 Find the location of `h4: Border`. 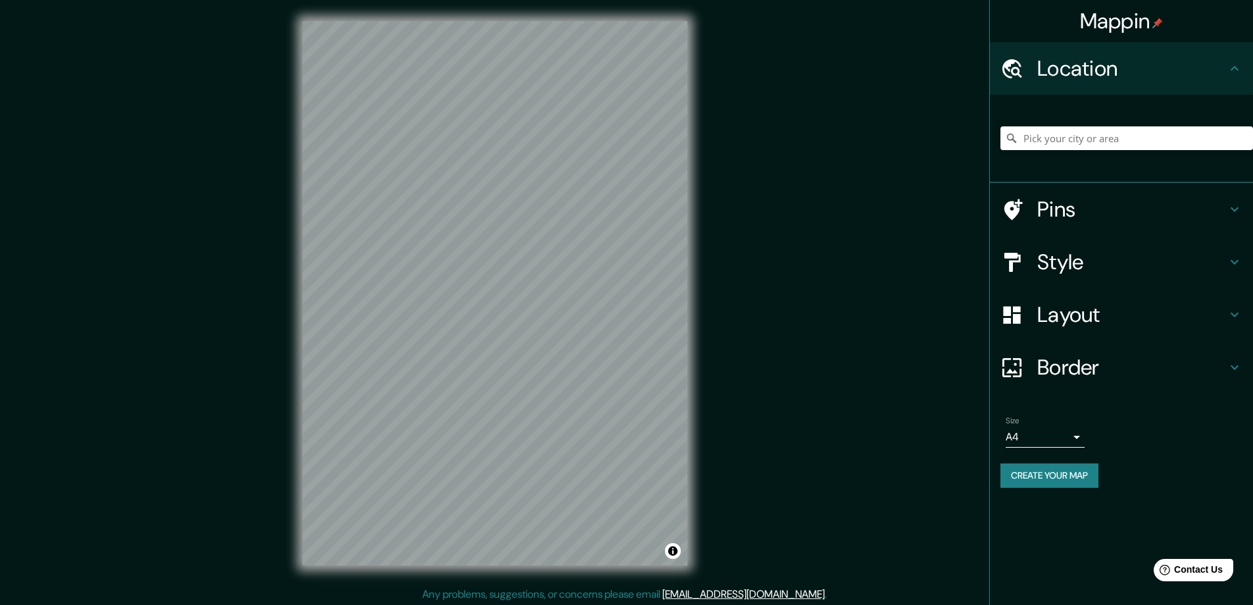

h4: Border is located at coordinates (1132, 367).